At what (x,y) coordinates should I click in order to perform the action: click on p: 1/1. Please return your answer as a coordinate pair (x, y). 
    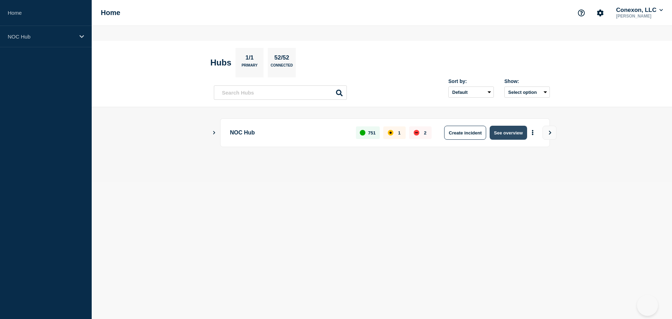
    Looking at the image, I should click on (250, 59).